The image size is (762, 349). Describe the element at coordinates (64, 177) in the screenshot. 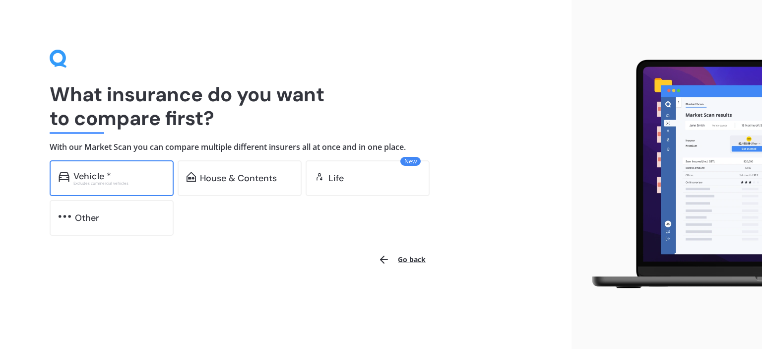

I see `img: car.f15378c7a67c060ca3f3.svg` at that location.